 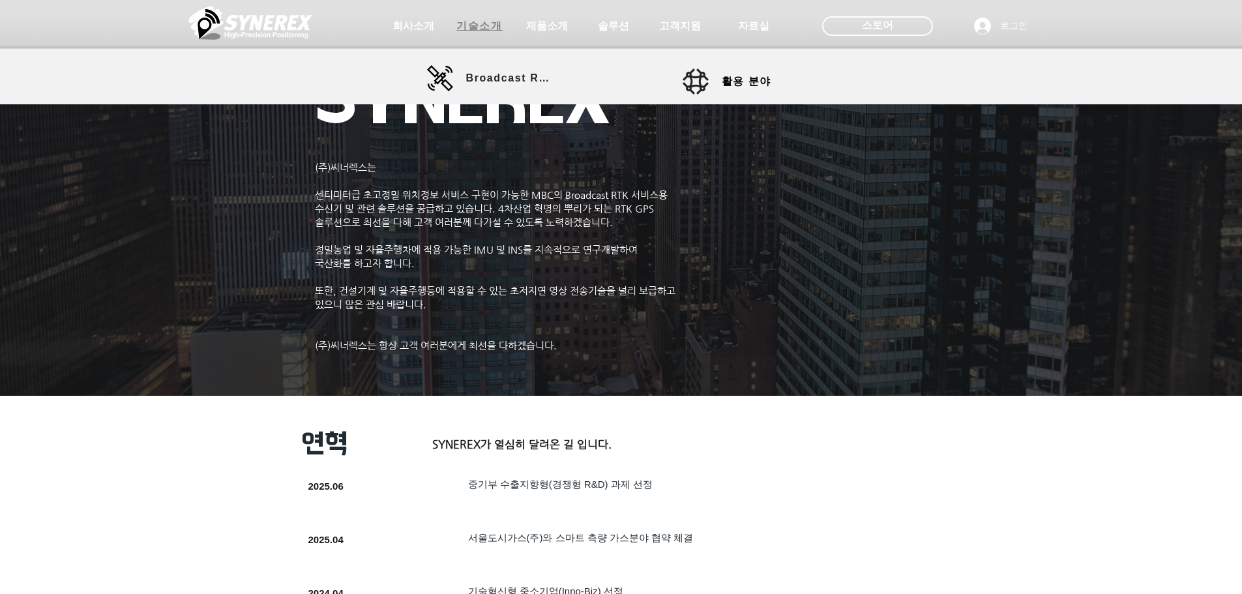 What do you see at coordinates (364, 263) in the screenshot?
I see `span: 국산화를 하고자 합니다.` at bounding box center [364, 263].